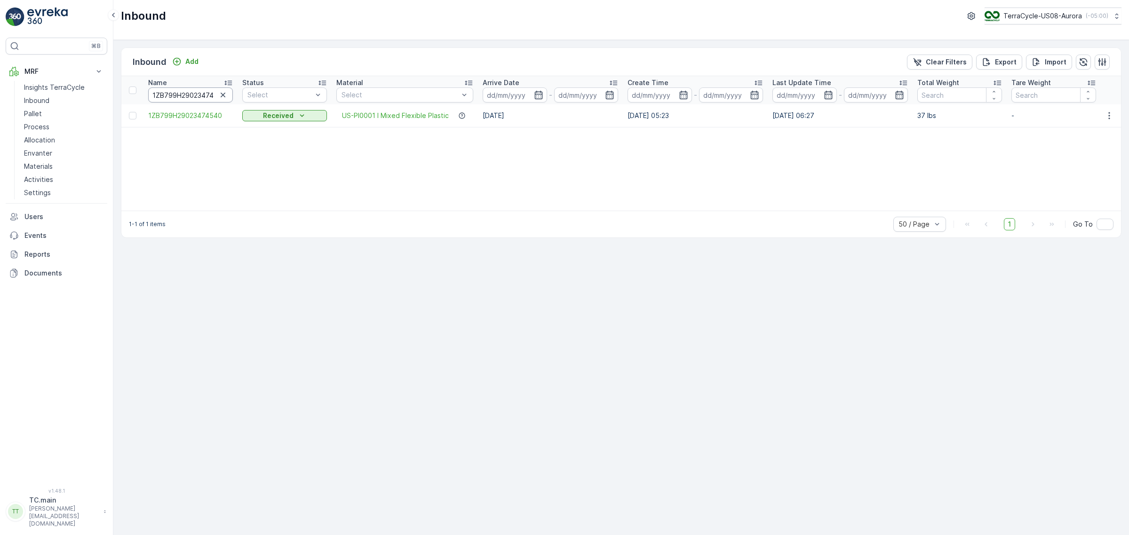  Describe the element at coordinates (285, 116) in the screenshot. I see `button: Received` at that location.